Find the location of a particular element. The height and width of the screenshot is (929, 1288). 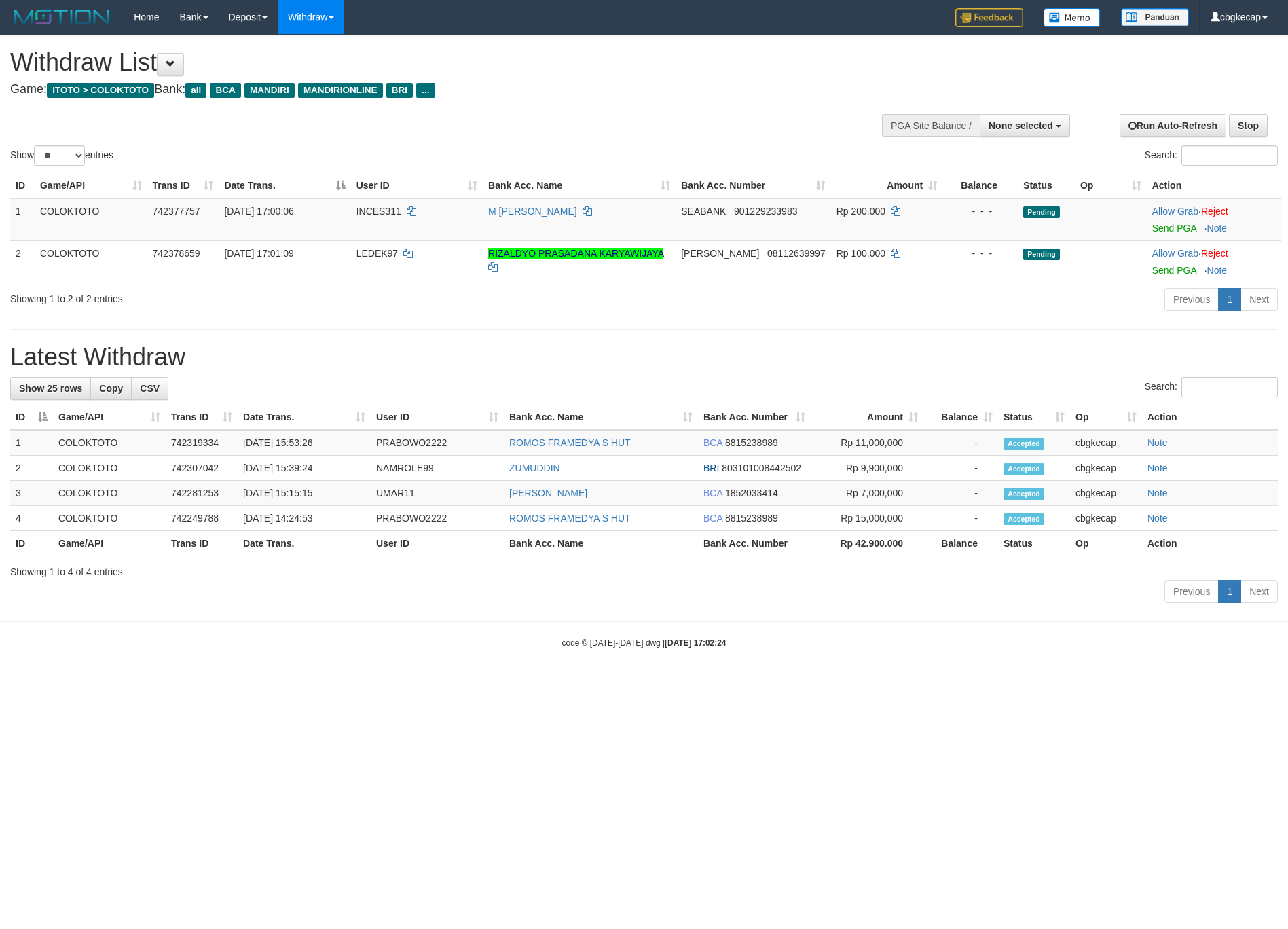

label: Show entries is located at coordinates (61, 156).